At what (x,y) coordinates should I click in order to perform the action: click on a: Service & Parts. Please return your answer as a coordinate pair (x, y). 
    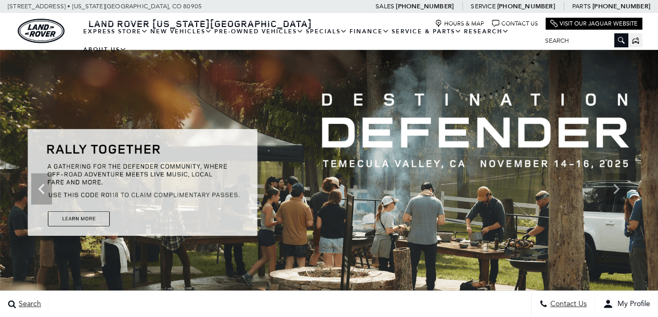
    Looking at the image, I should click on (426, 31).